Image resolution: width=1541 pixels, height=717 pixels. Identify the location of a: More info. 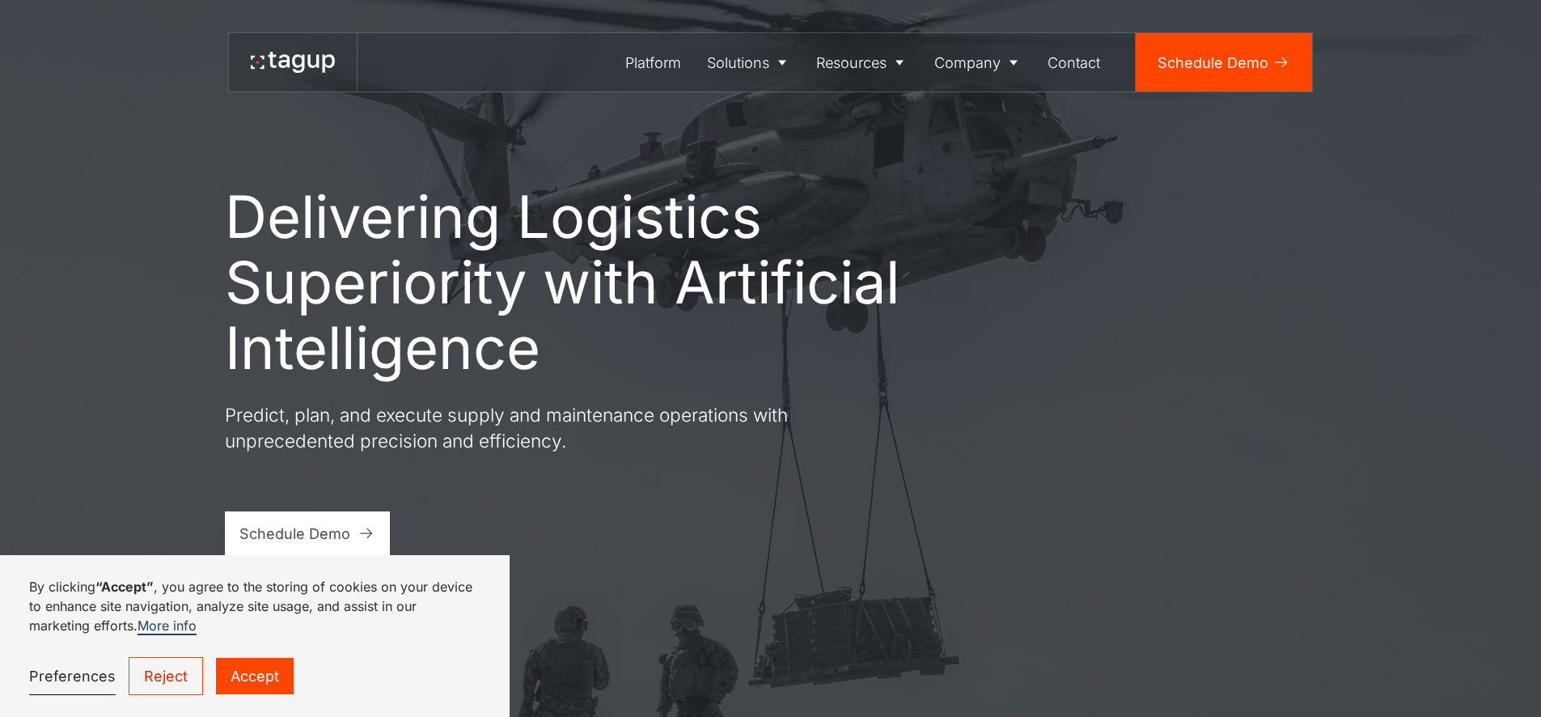
(167, 626).